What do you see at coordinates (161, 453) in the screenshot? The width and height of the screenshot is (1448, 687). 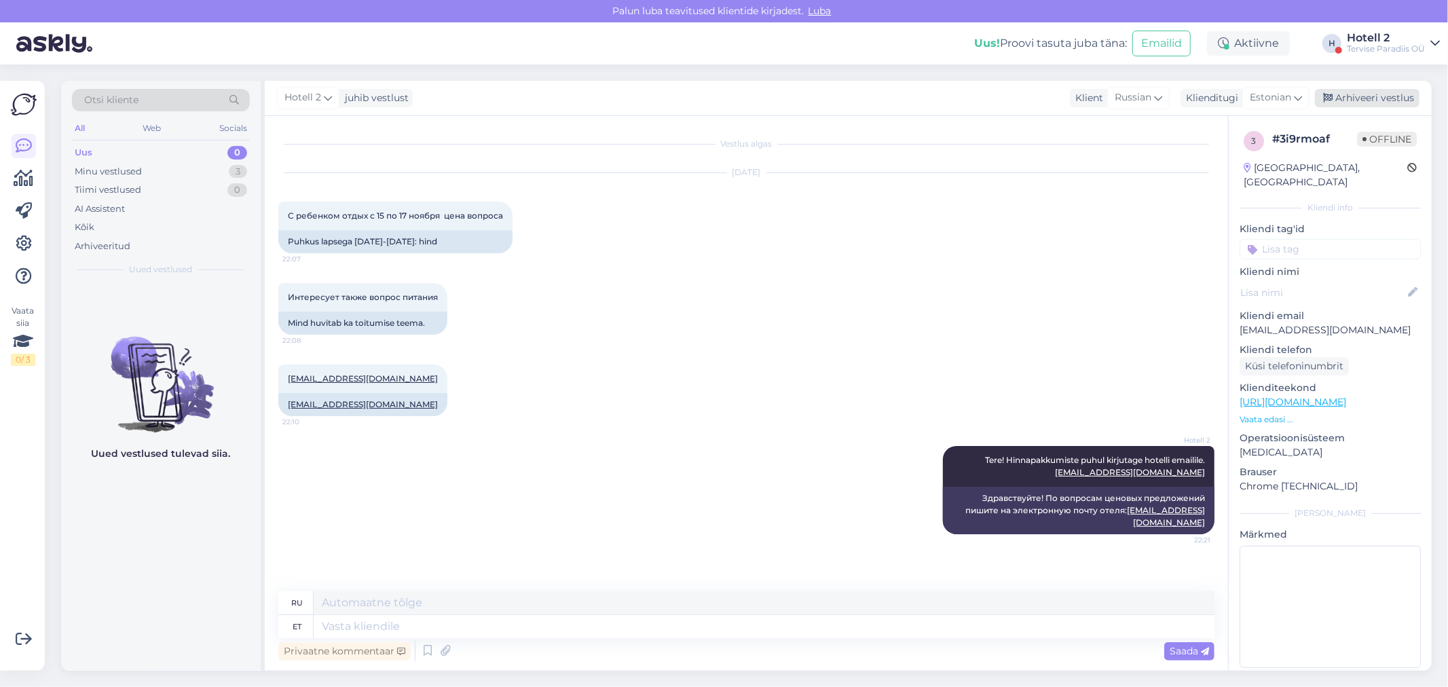 I see `p: Uued vestlused tulevad siia.` at bounding box center [161, 453].